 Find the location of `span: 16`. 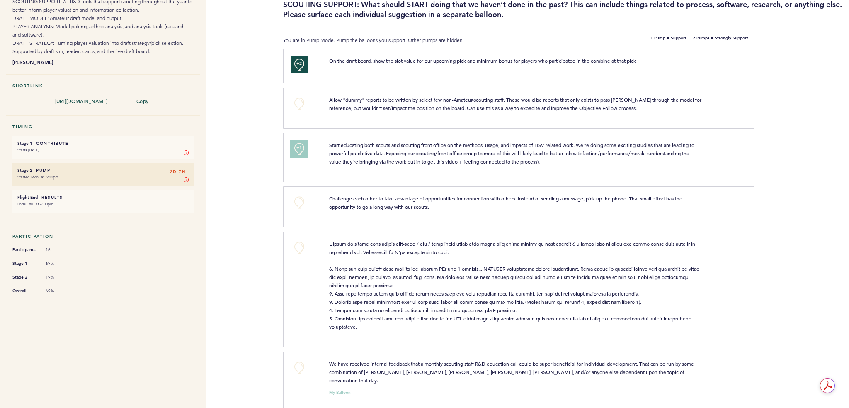

span: 16 is located at coordinates (58, 250).